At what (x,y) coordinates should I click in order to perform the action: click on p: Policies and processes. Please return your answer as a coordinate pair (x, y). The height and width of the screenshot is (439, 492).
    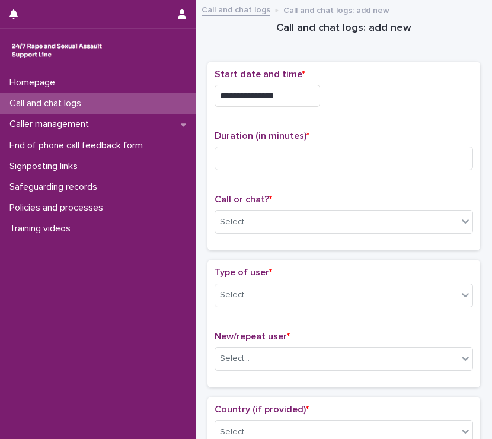
    Looking at the image, I should click on (59, 208).